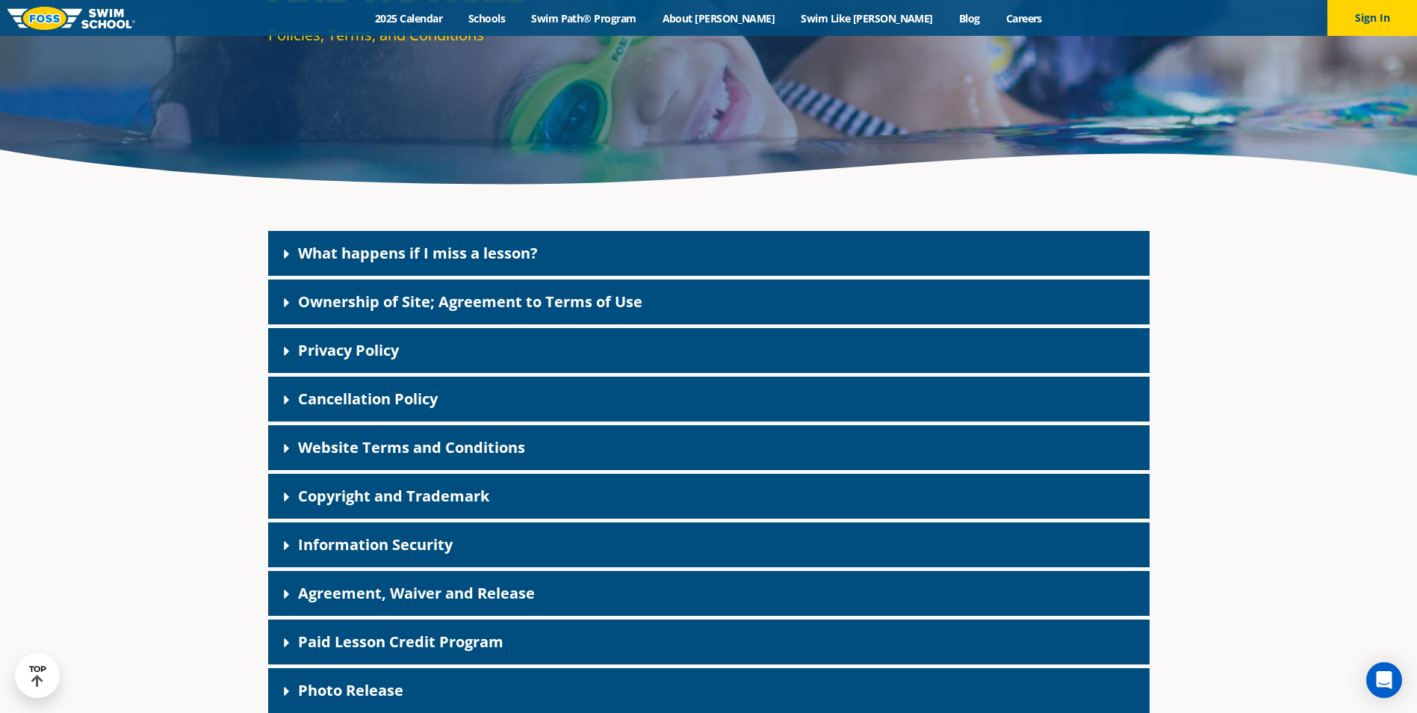 Image resolution: width=1417 pixels, height=713 pixels. What do you see at coordinates (709, 399) in the screenshot?
I see `div: Cancellation Policy` at bounding box center [709, 399].